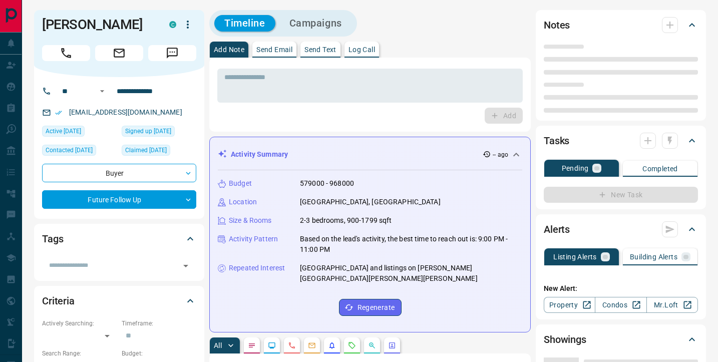 The width and height of the screenshot is (718, 362). What do you see at coordinates (654, 257) in the screenshot?
I see `p: Building Alerts` at bounding box center [654, 257].